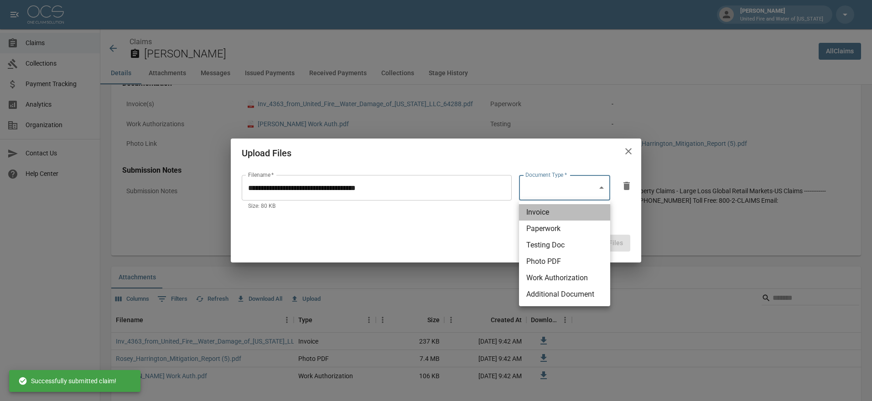 This screenshot has height=401, width=872. Describe the element at coordinates (565, 262) in the screenshot. I see `li: Photo PDF` at that location.